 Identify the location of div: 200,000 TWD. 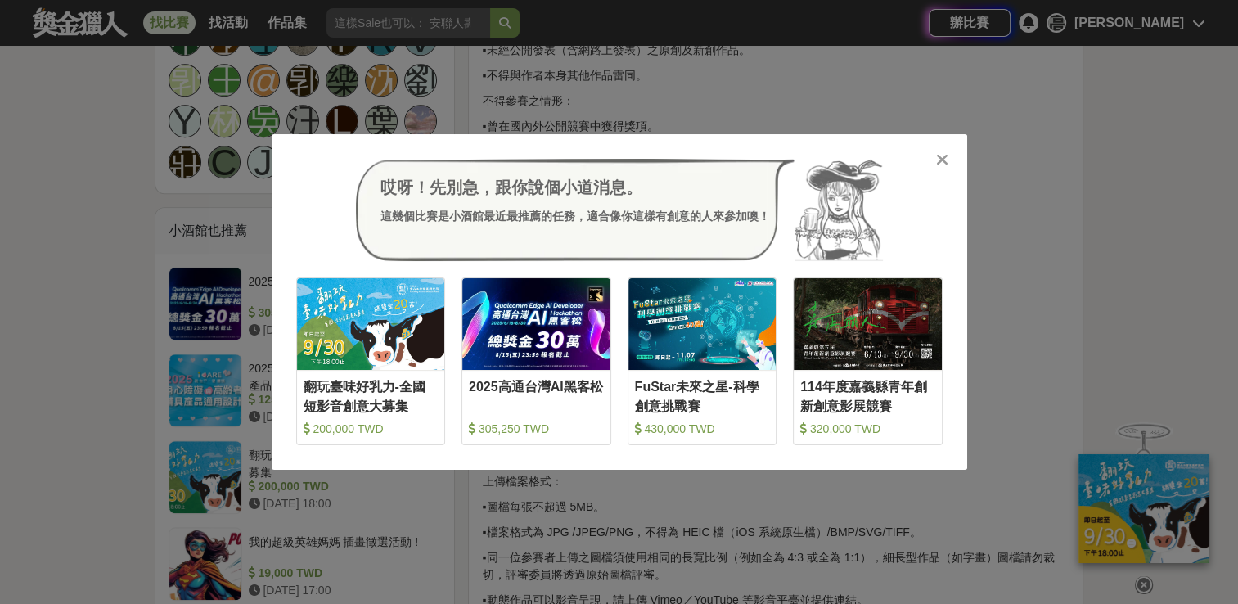
(371, 429).